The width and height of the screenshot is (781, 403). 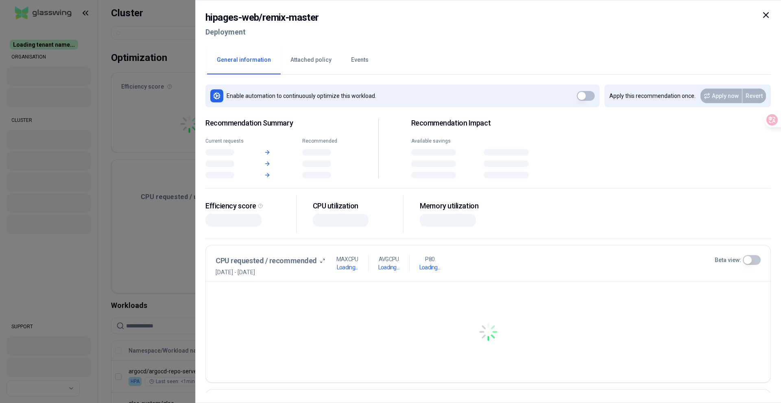 I want to click on h3: CPU requested / recommended, so click(x=266, y=261).